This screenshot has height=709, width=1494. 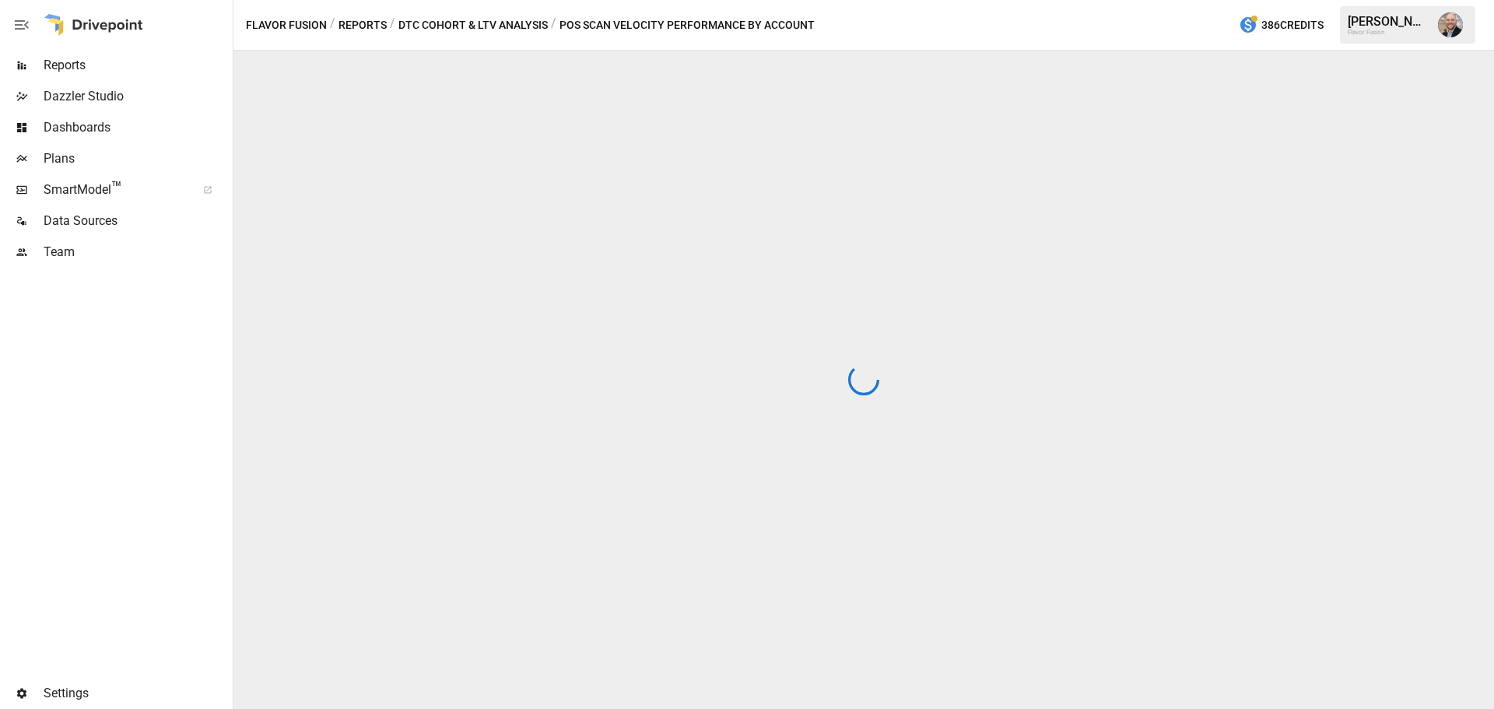 What do you see at coordinates (114, 190) in the screenshot?
I see `span: SmartModel` at bounding box center [114, 190].